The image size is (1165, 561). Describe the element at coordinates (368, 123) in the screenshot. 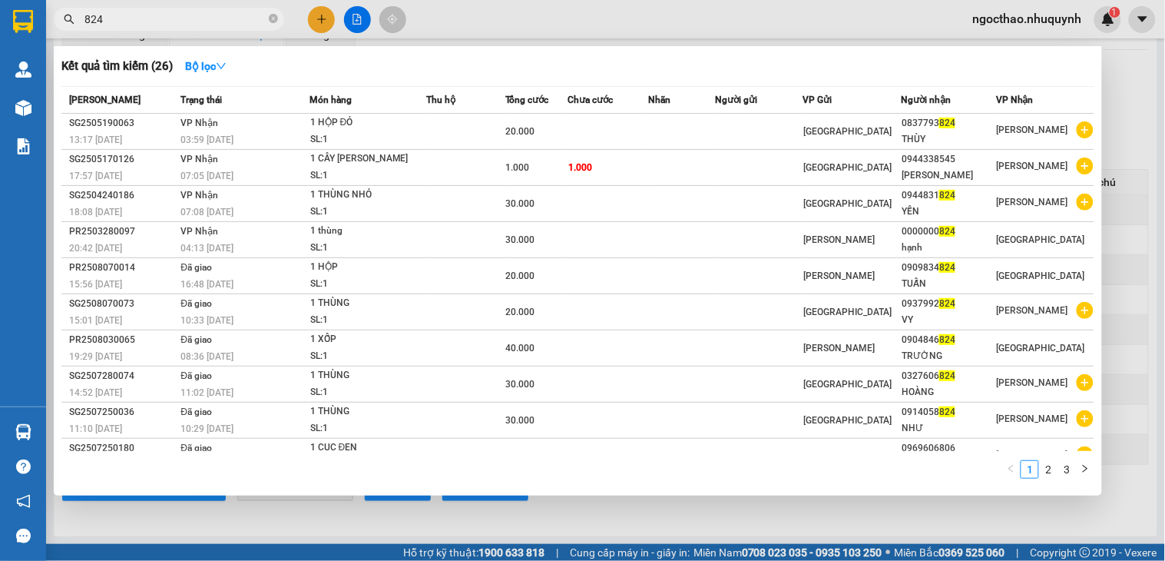

I see `div: 1 HỘP ĐỎ` at that location.